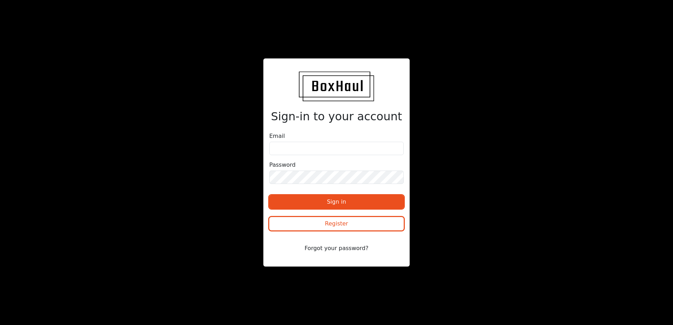 This screenshot has height=325, width=673. Describe the element at coordinates (337, 225) in the screenshot. I see `a: Register` at that location.